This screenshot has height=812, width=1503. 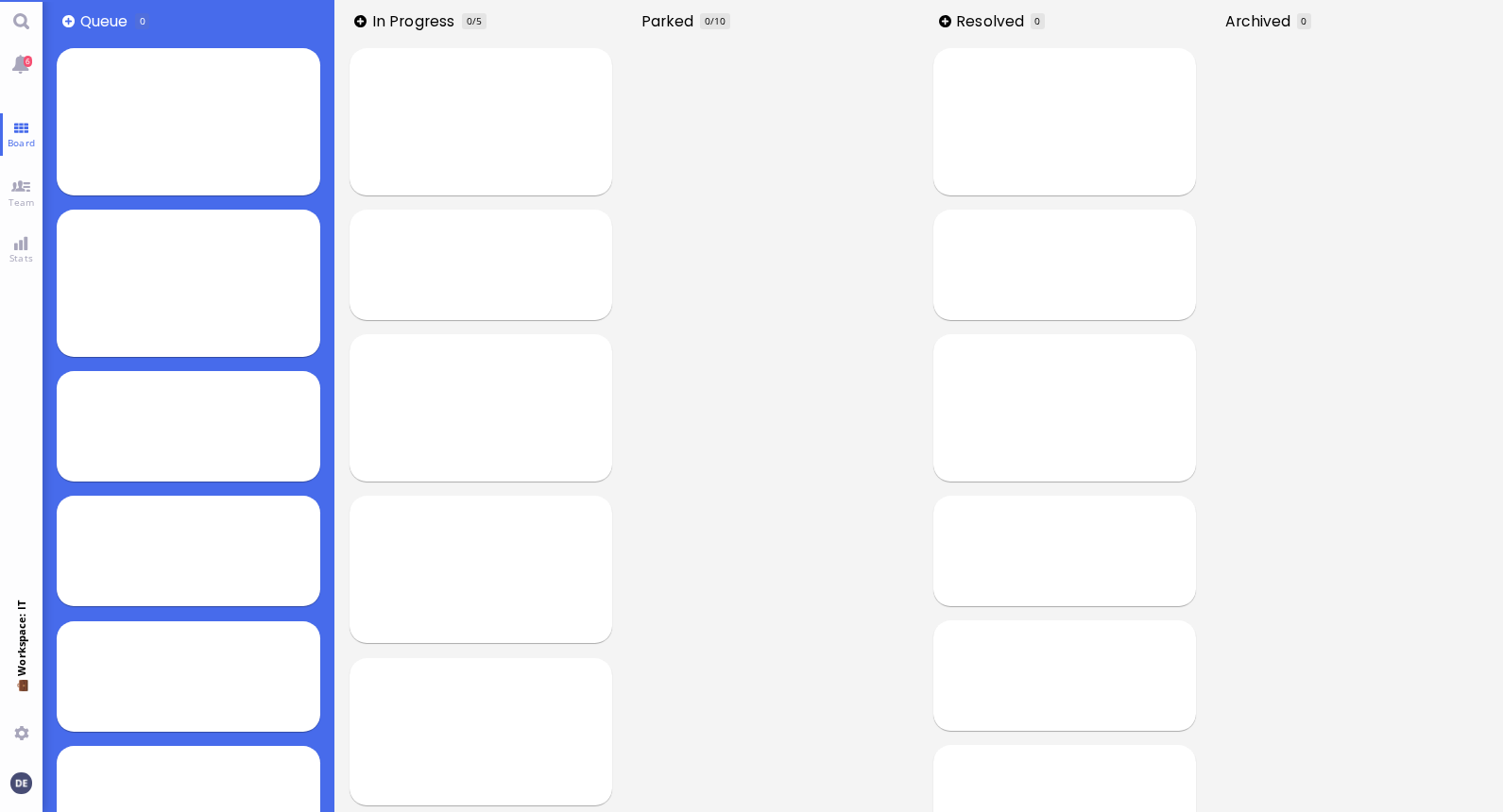 I want to click on span: 6, so click(x=27, y=61).